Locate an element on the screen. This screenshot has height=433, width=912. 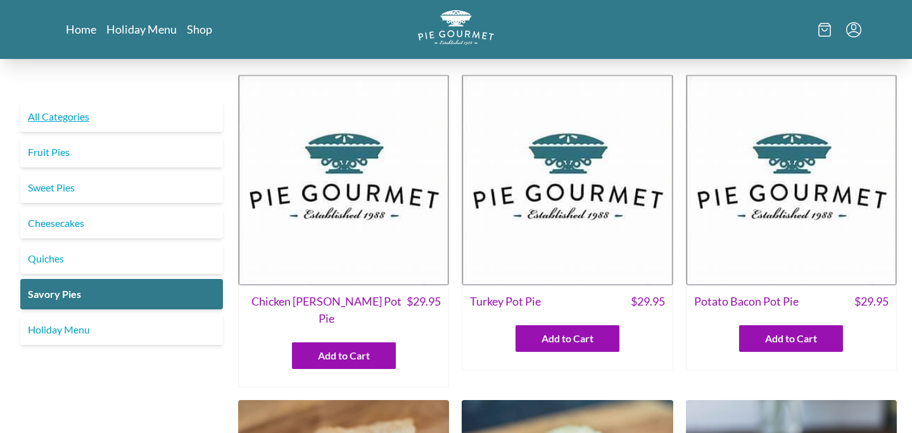
a: Turkey Pot Pie is located at coordinates (567, 179).